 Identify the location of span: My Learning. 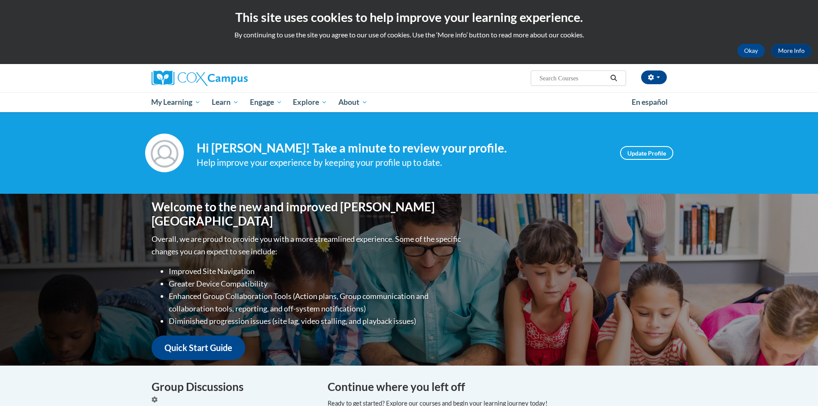
(176, 102).